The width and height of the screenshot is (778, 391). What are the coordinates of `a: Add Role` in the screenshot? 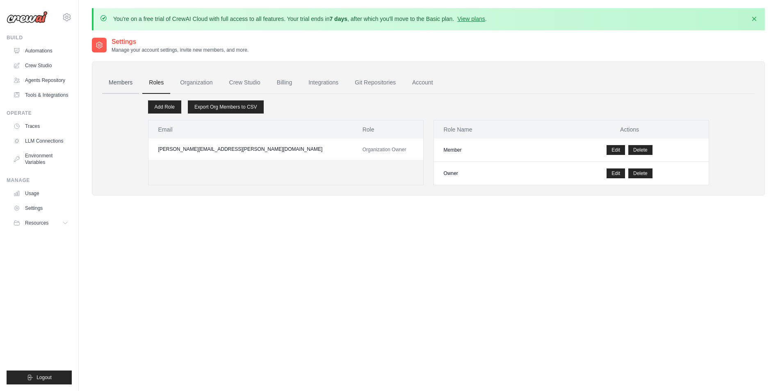 It's located at (164, 107).